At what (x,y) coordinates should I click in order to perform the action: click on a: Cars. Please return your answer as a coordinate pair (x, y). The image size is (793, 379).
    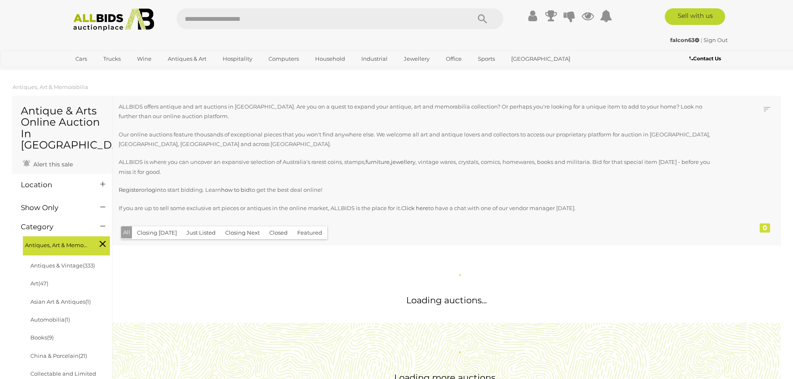
    Looking at the image, I should click on (81, 59).